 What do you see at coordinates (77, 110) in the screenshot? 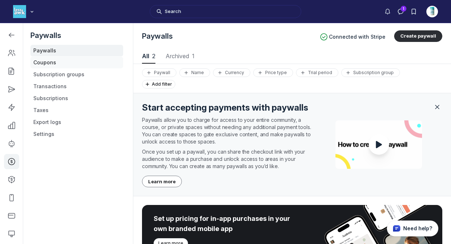
I see `a: Taxes` at bounding box center [77, 110].